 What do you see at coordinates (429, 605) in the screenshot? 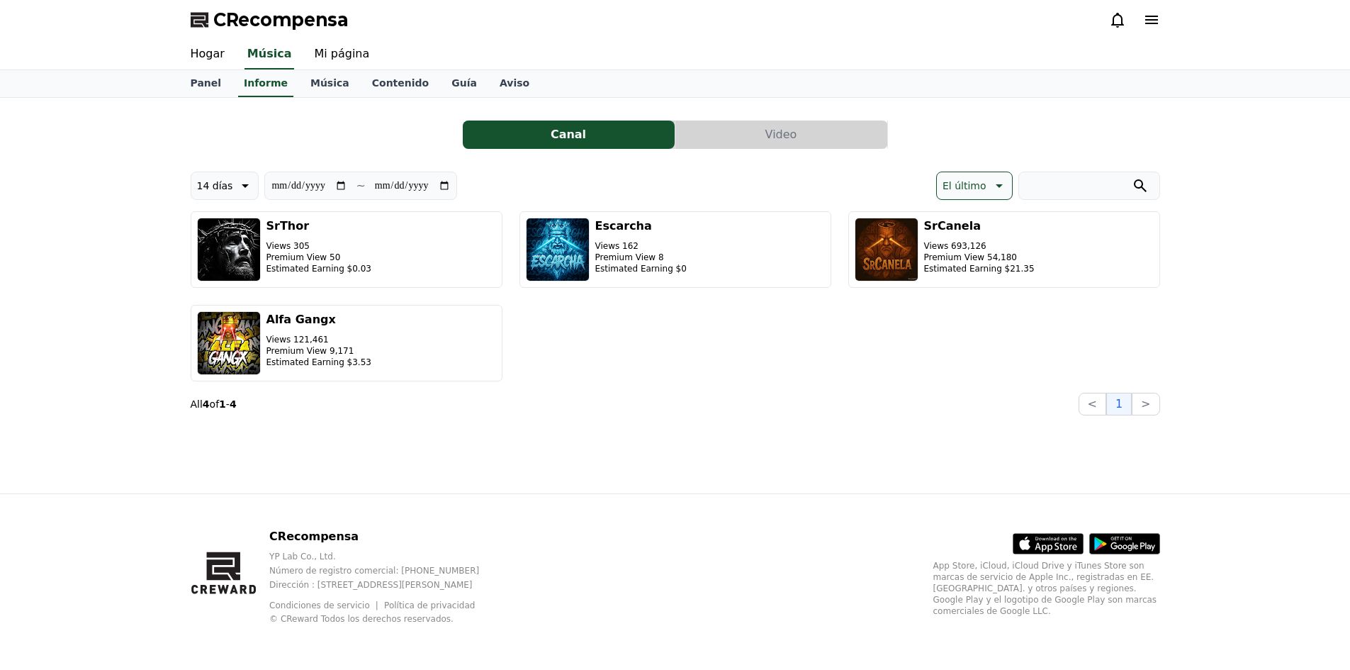
I see `a: Política de privacidad` at bounding box center [429, 605].